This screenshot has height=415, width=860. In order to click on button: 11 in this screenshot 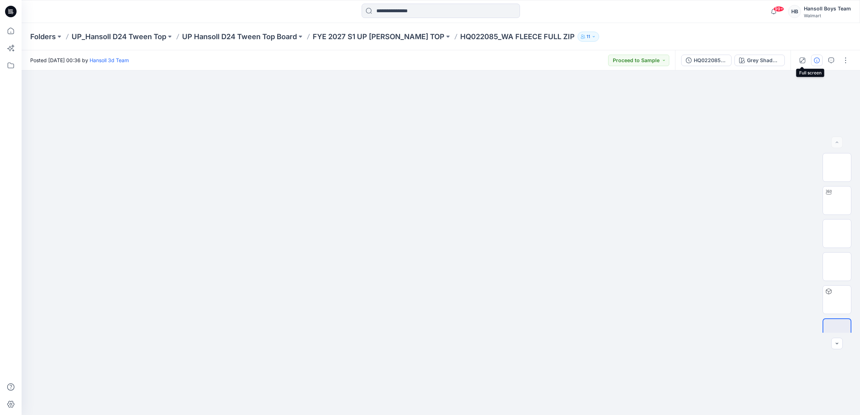, I will do `click(588, 37)`.